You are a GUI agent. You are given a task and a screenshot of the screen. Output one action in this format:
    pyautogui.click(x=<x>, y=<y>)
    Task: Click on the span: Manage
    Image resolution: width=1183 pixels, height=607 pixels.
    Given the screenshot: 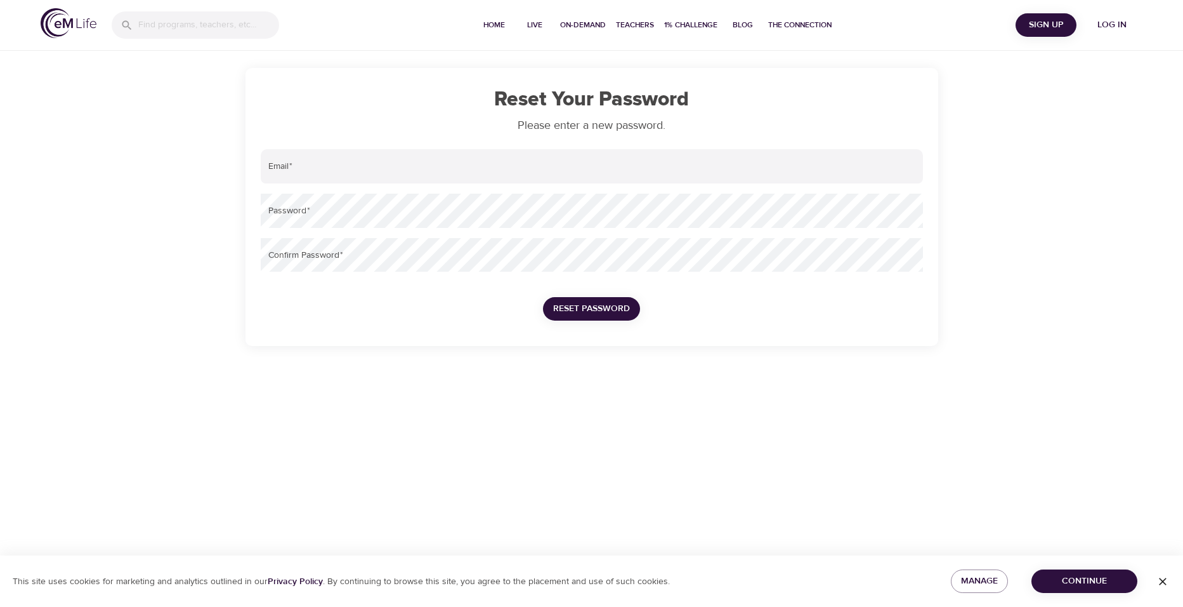 What is the action you would take?
    pyautogui.click(x=980, y=581)
    